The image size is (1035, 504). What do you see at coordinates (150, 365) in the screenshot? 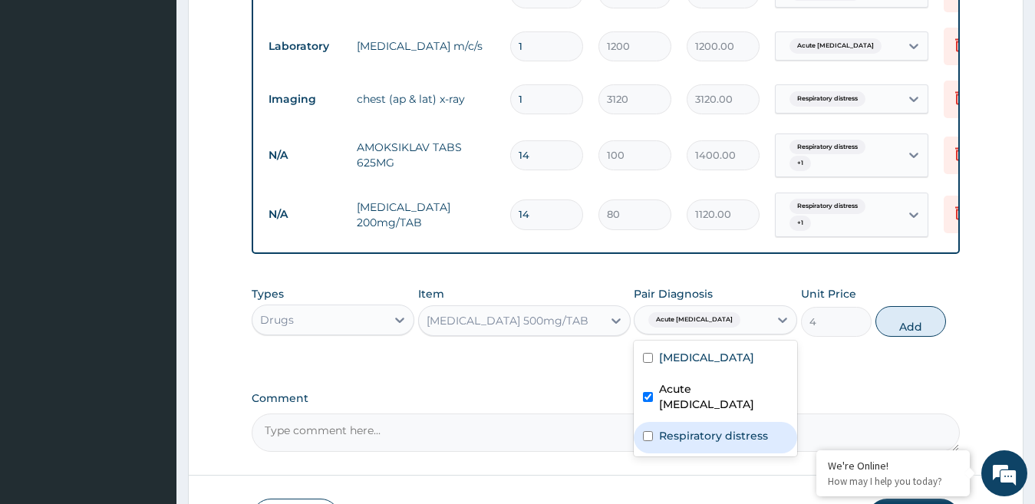
I see `textarea: Type your message and hit 'Enter'` at bounding box center [150, 365].